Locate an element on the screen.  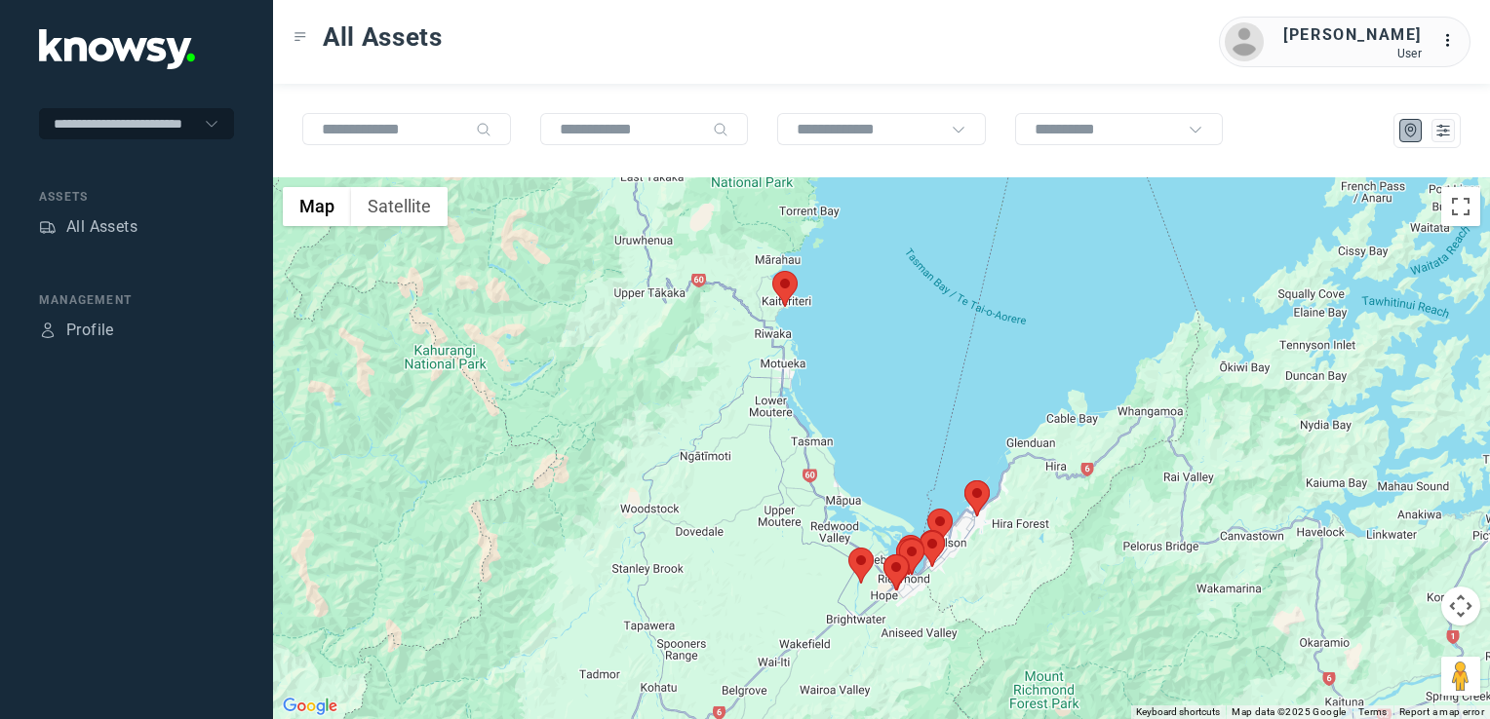
div: User is located at coordinates (1352, 54).